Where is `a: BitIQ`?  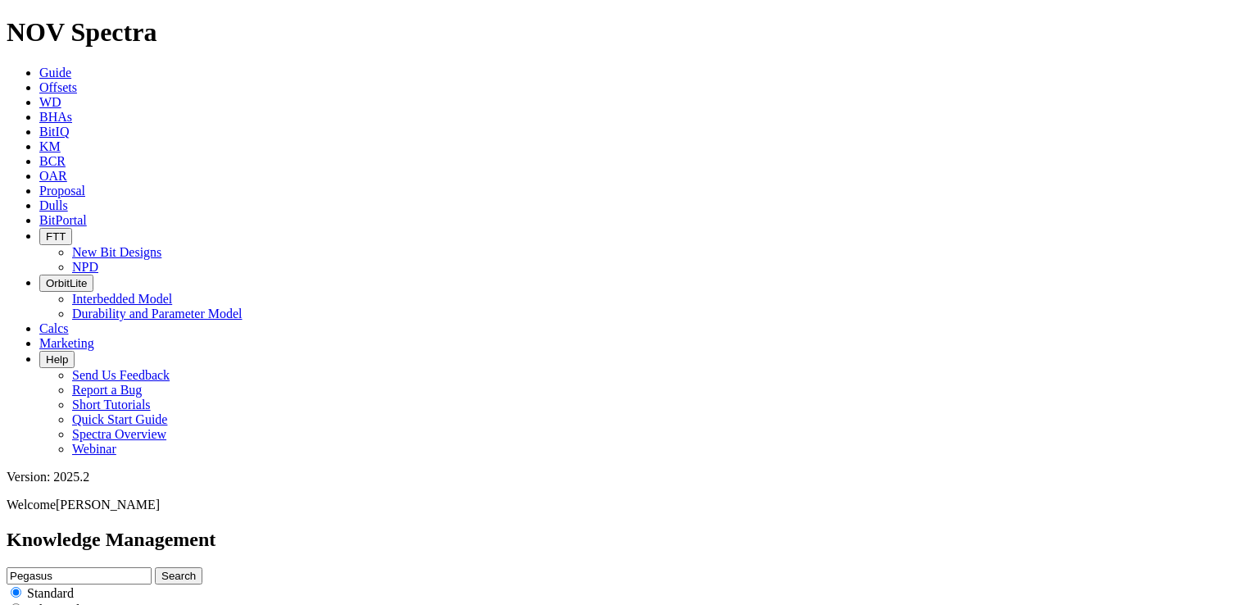
a: BitIQ is located at coordinates (54, 131).